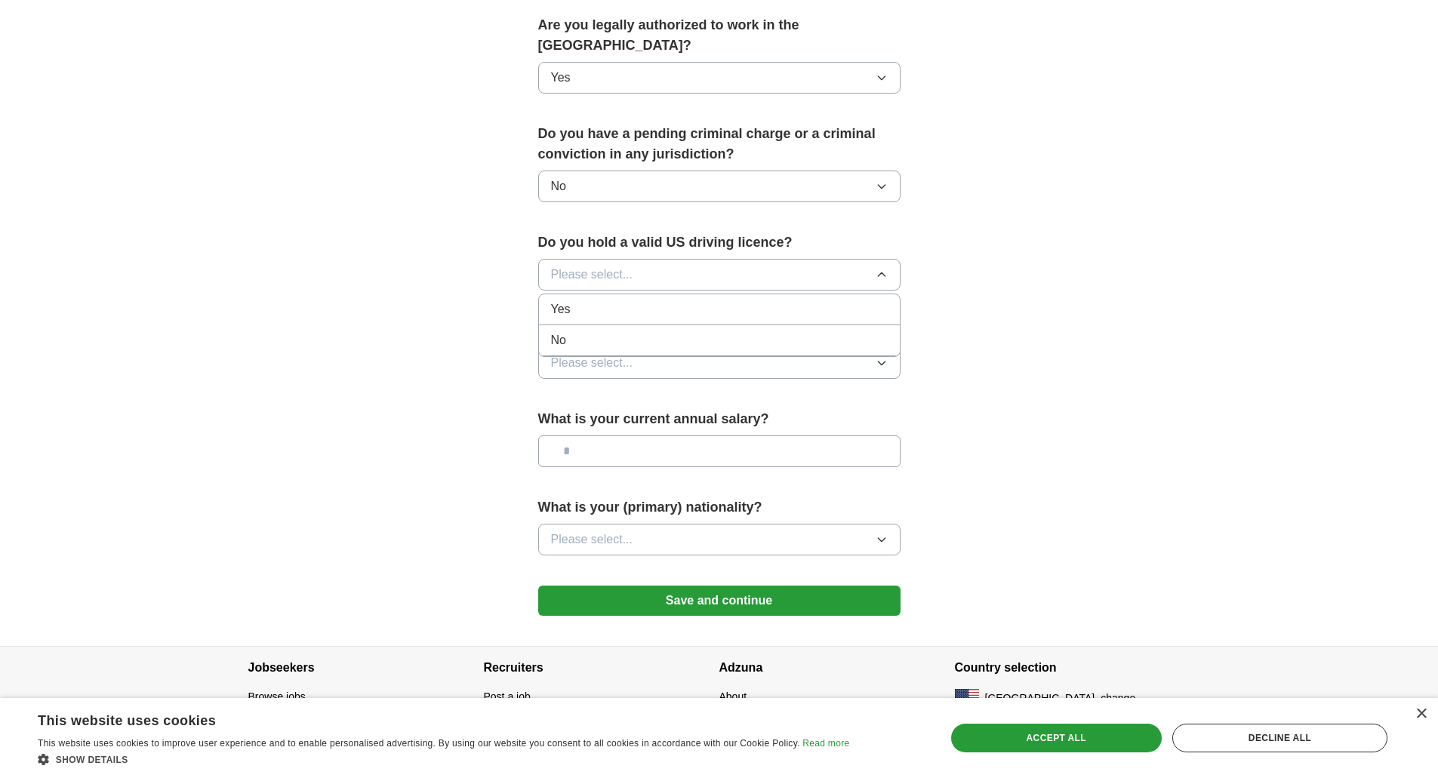  What do you see at coordinates (826, 744) in the screenshot?
I see `a: Read more, opens a new window` at bounding box center [826, 744].